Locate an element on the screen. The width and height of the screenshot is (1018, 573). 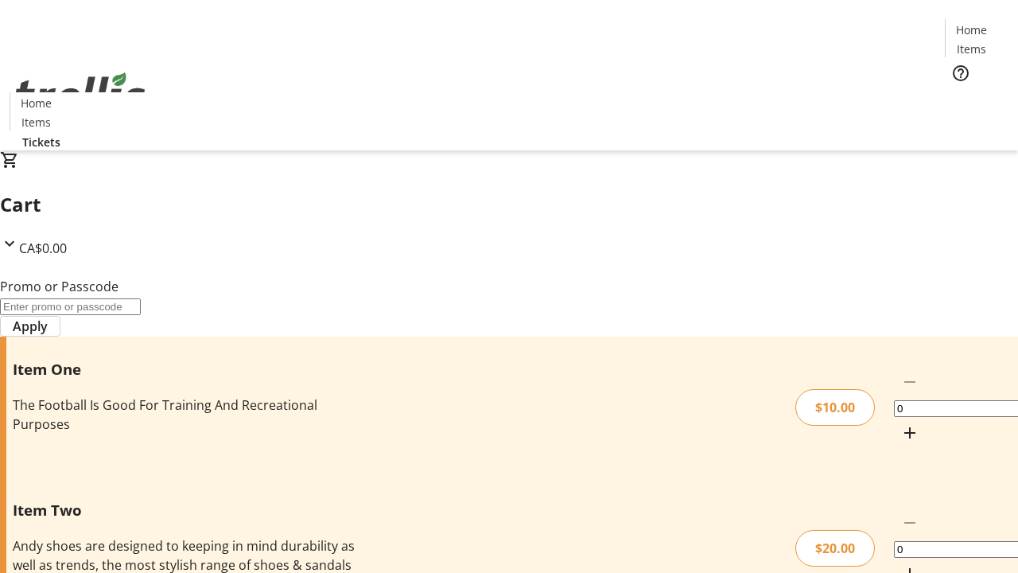
span: Apply is located at coordinates (30, 326).